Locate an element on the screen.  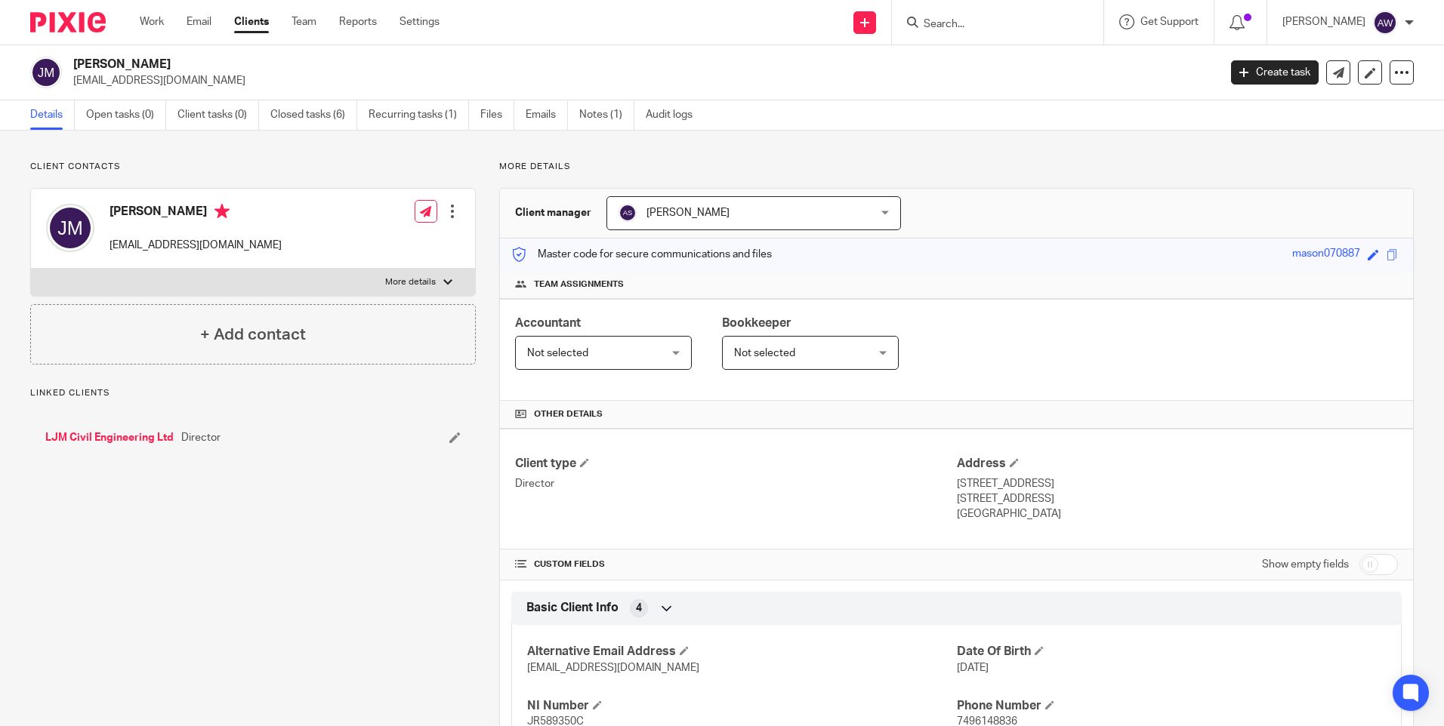
a: Work is located at coordinates (152, 22).